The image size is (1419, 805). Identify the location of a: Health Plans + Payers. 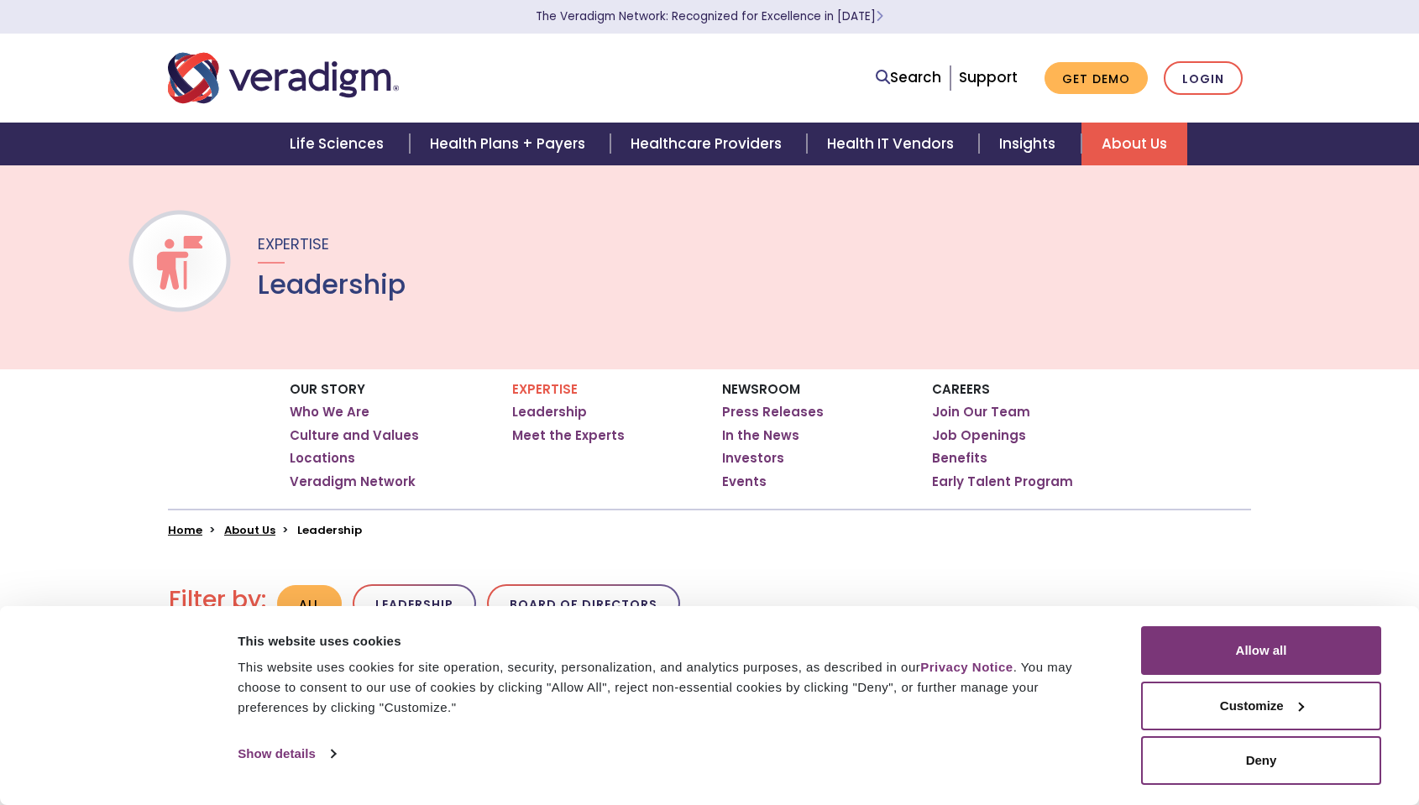
(510, 144).